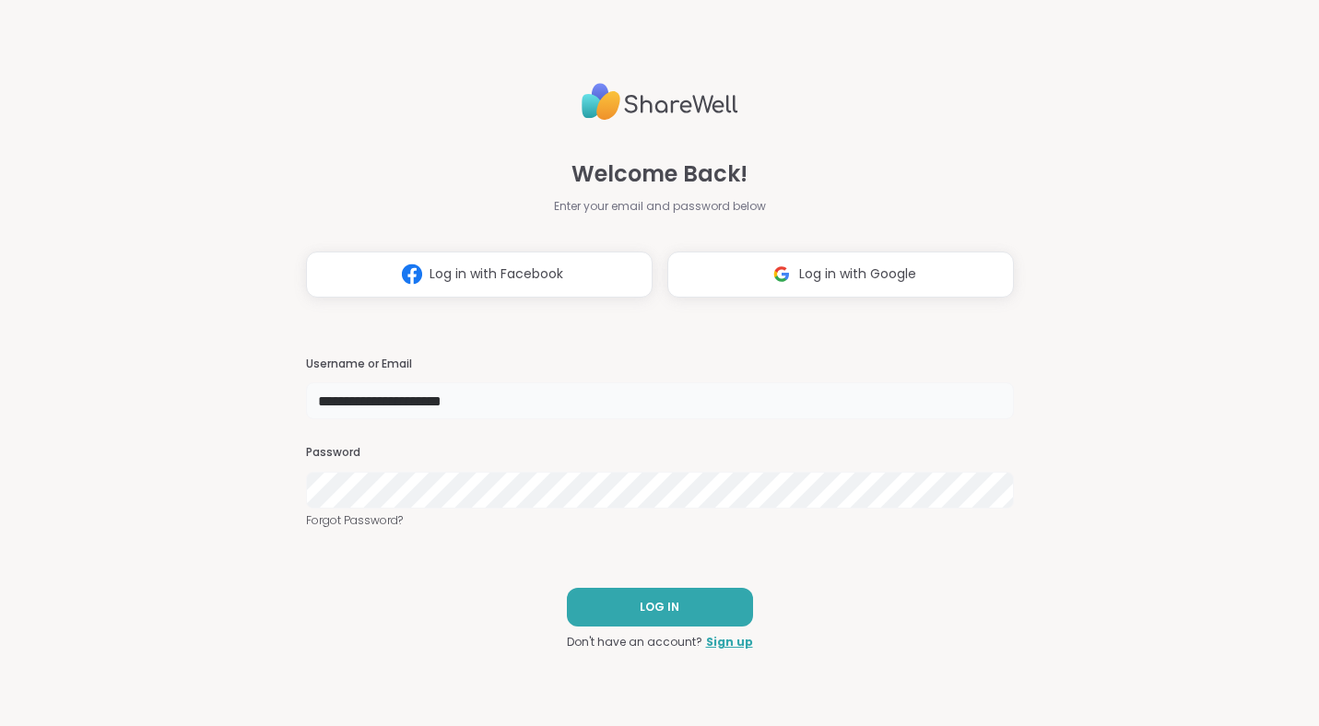 The image size is (1319, 726). What do you see at coordinates (660, 364) in the screenshot?
I see `h3: Username or Email` at bounding box center [660, 364].